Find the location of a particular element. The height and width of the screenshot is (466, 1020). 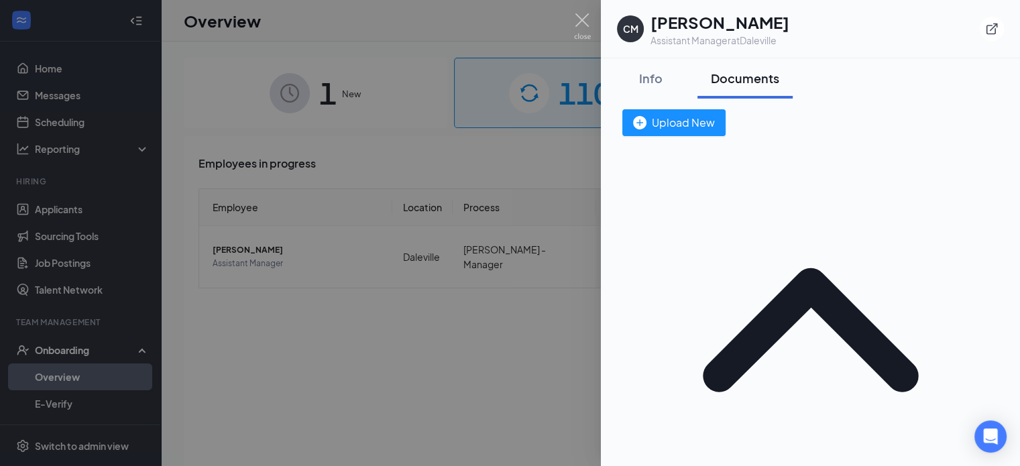

div: Upload New is located at coordinates (674, 122).